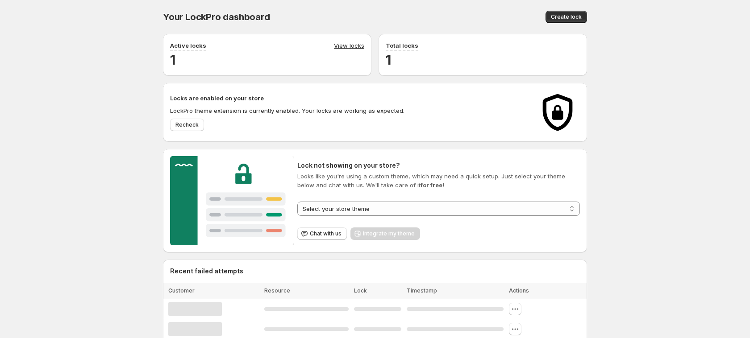 The width and height of the screenshot is (750, 338). I want to click on span: Resource, so click(277, 291).